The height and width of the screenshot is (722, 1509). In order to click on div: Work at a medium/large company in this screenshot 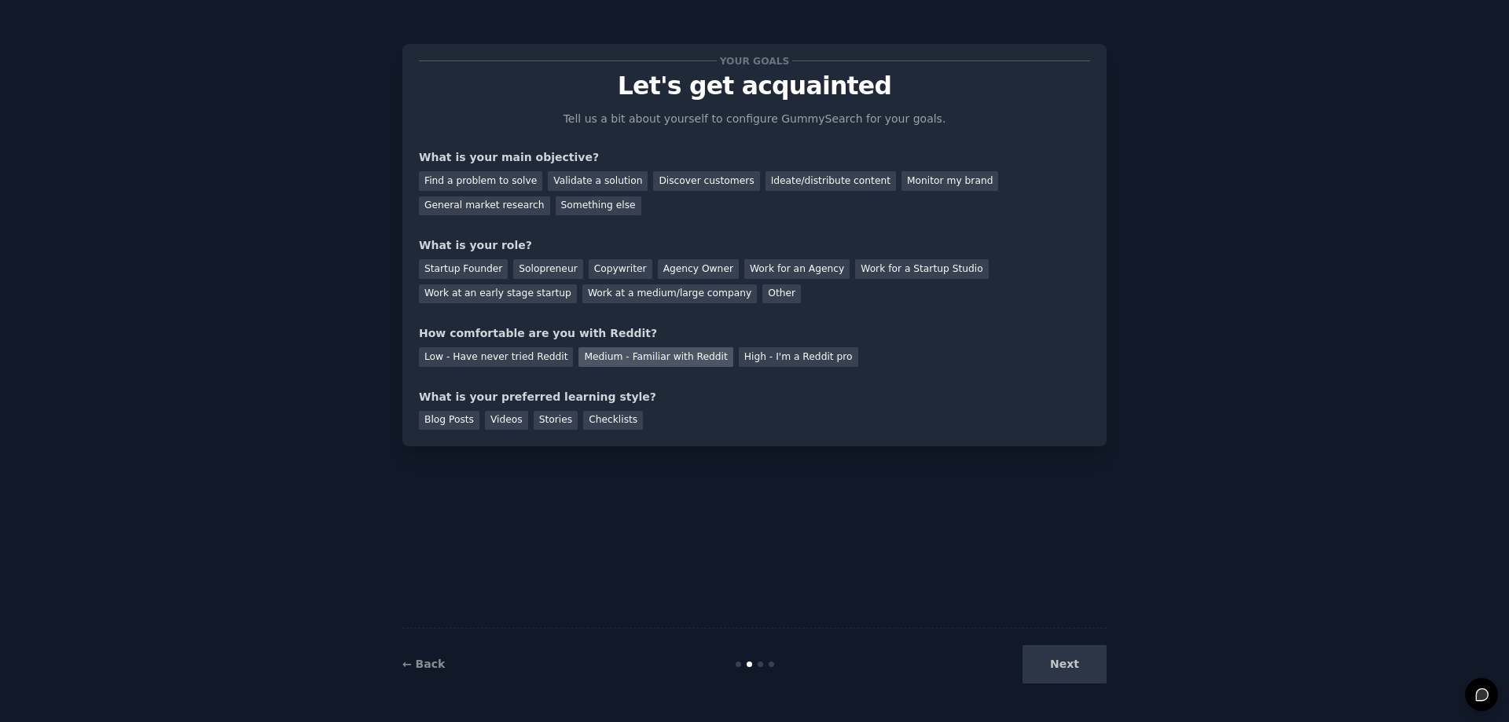, I will do `click(670, 294)`.